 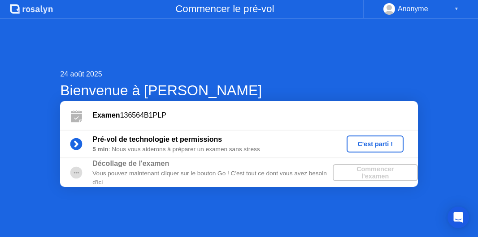 What do you see at coordinates (375, 173) in the screenshot?
I see `div: Commencer l'examen` at bounding box center [375, 173].